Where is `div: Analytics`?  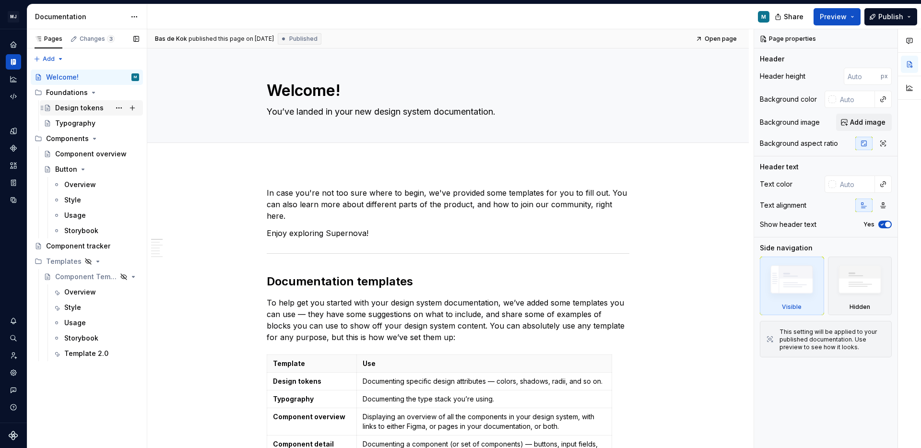 div: Analytics is located at coordinates (13, 79).